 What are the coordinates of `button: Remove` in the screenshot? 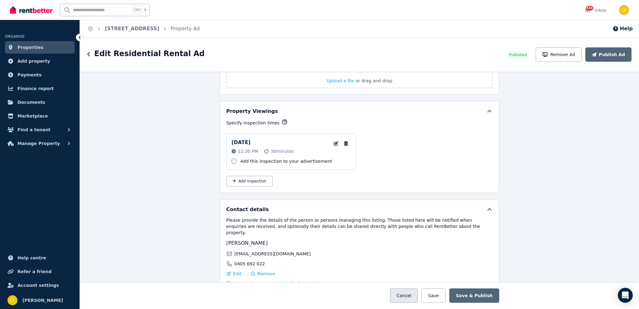 It's located at (263, 274).